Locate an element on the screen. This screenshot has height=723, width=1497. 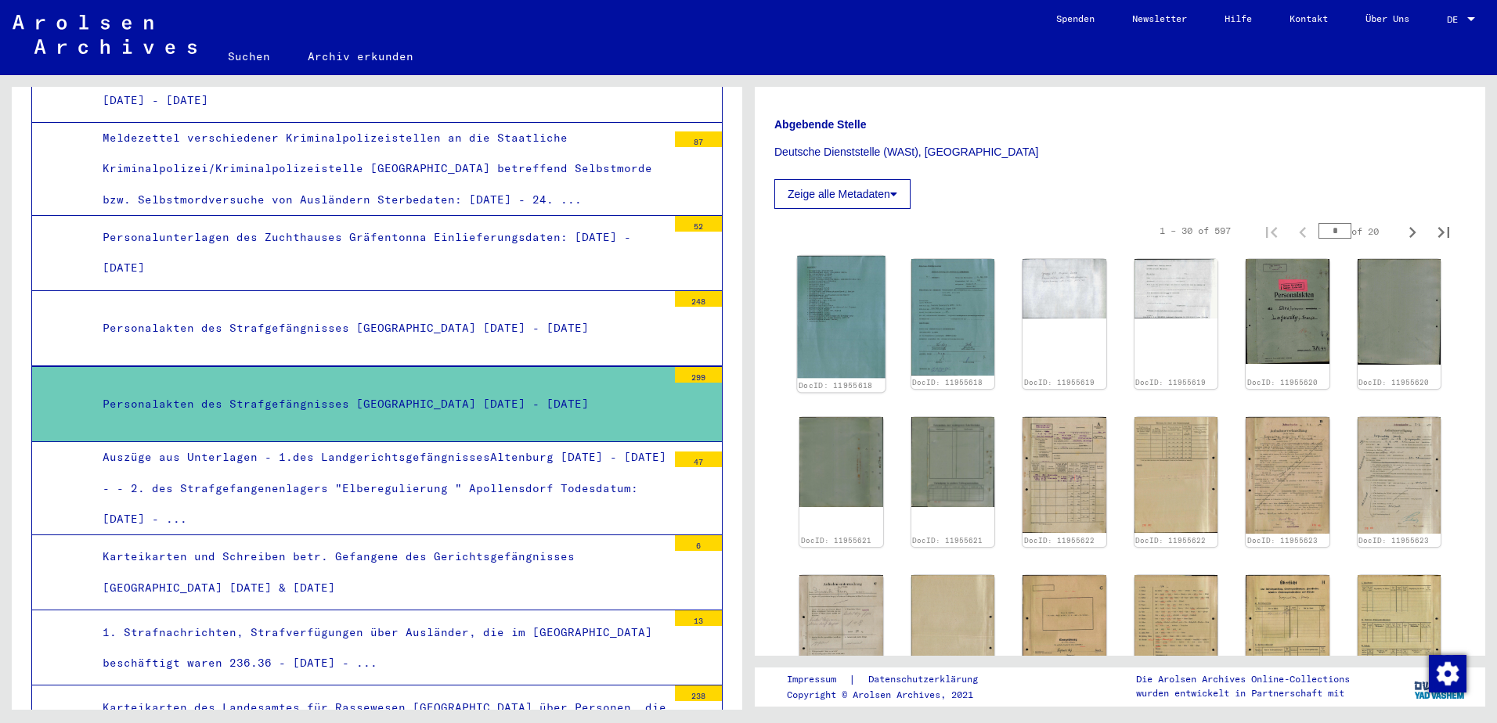
div: Zustimmung ändern is located at coordinates (1446, 673).